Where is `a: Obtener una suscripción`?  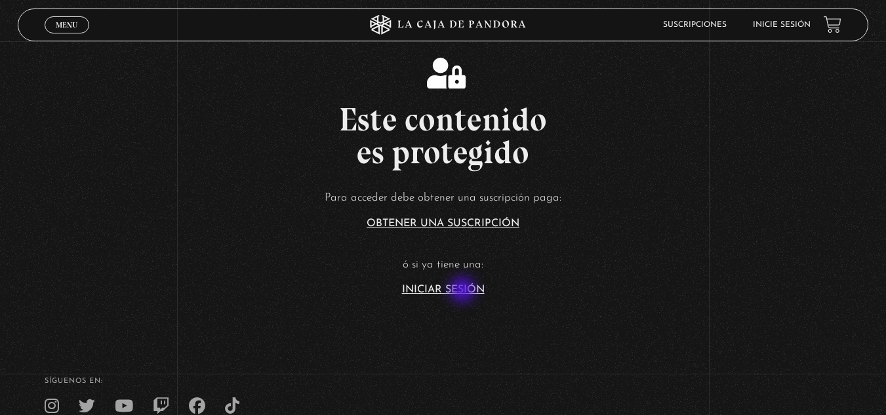 a: Obtener una suscripción is located at coordinates (443, 224).